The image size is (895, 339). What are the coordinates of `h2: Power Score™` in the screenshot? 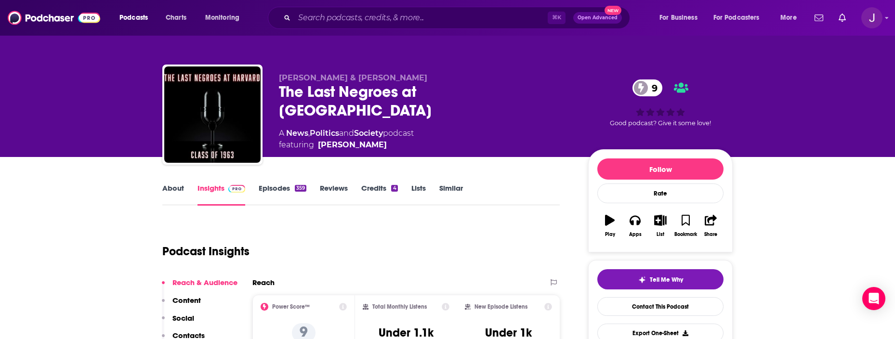 It's located at (291, 307).